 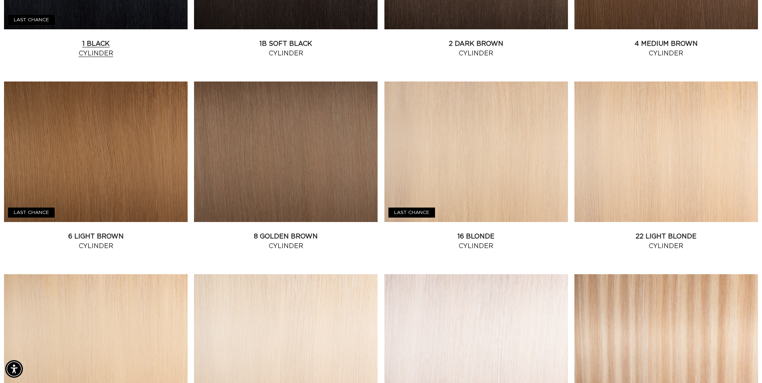 I want to click on a: 6 Light Brown Cylinder, so click(x=96, y=241).